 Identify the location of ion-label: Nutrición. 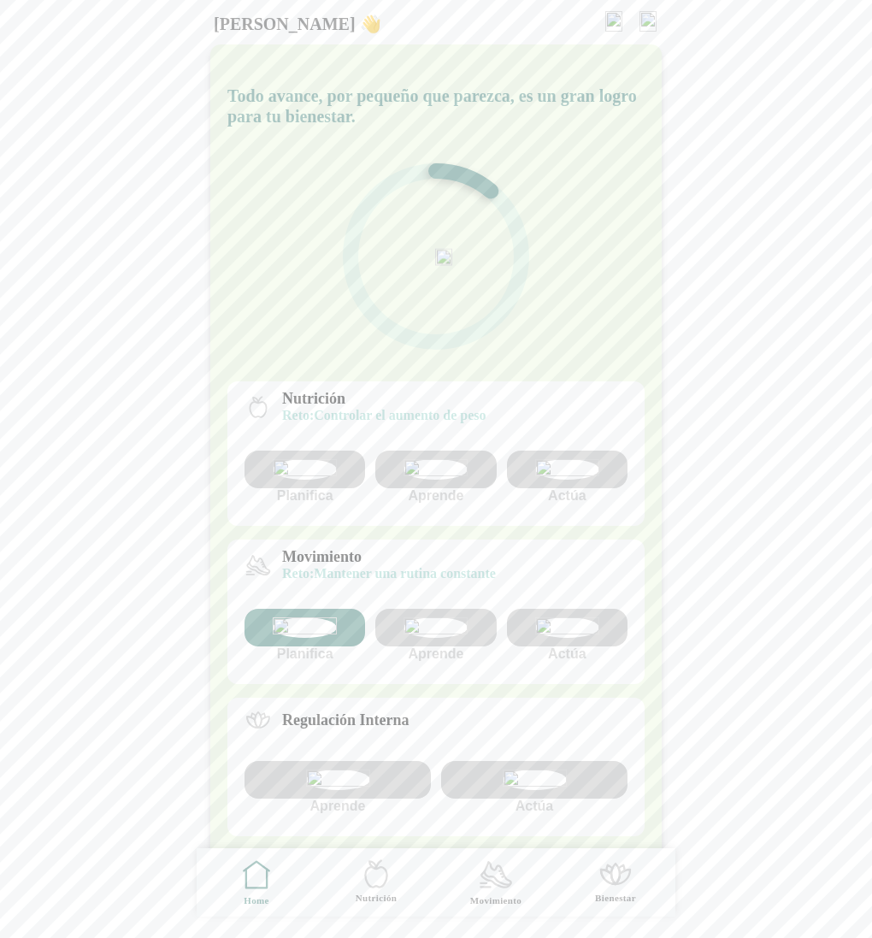
(376, 897).